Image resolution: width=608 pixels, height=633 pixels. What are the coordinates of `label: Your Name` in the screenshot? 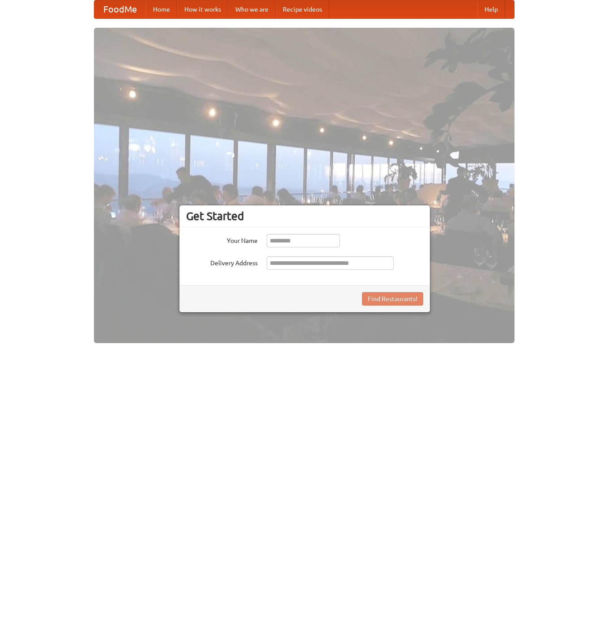 It's located at (222, 239).